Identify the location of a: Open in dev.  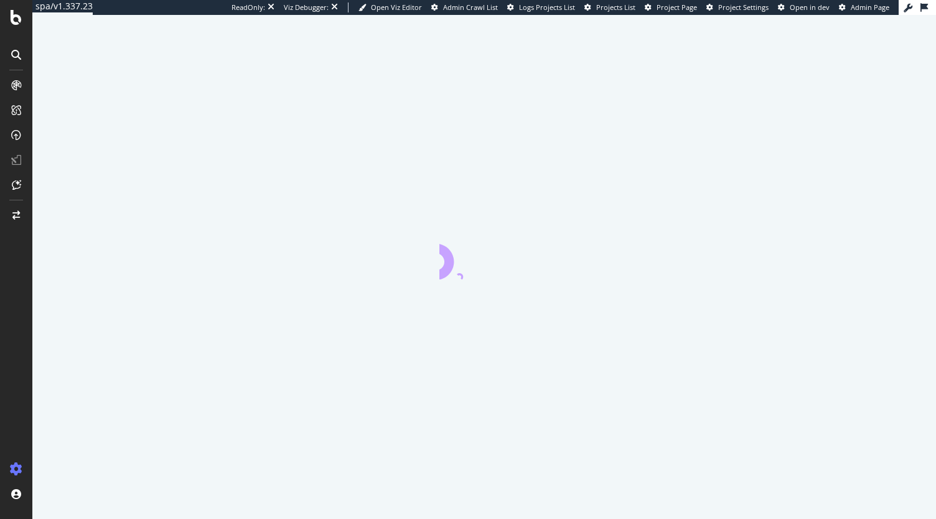
(804, 7).